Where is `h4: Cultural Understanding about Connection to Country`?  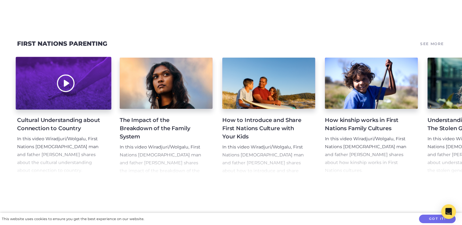
h4: Cultural Understanding about Connection to Country is located at coordinates (59, 125).